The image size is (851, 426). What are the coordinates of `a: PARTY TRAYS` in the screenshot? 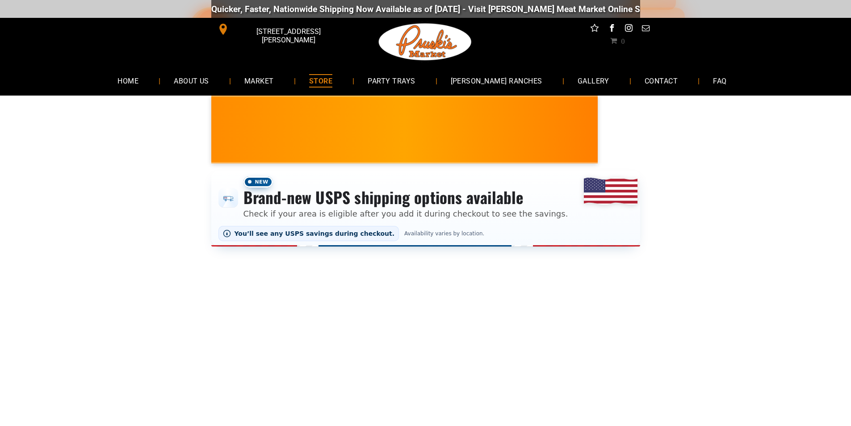 It's located at (391, 80).